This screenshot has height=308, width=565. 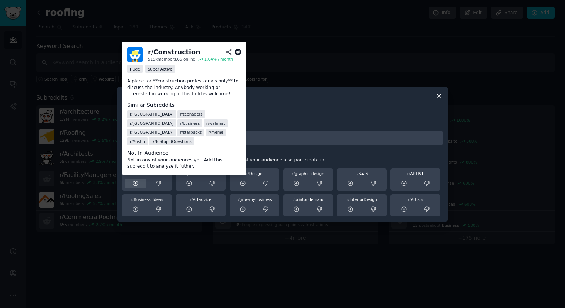 I want to click on div: ARTIST, so click(x=415, y=174).